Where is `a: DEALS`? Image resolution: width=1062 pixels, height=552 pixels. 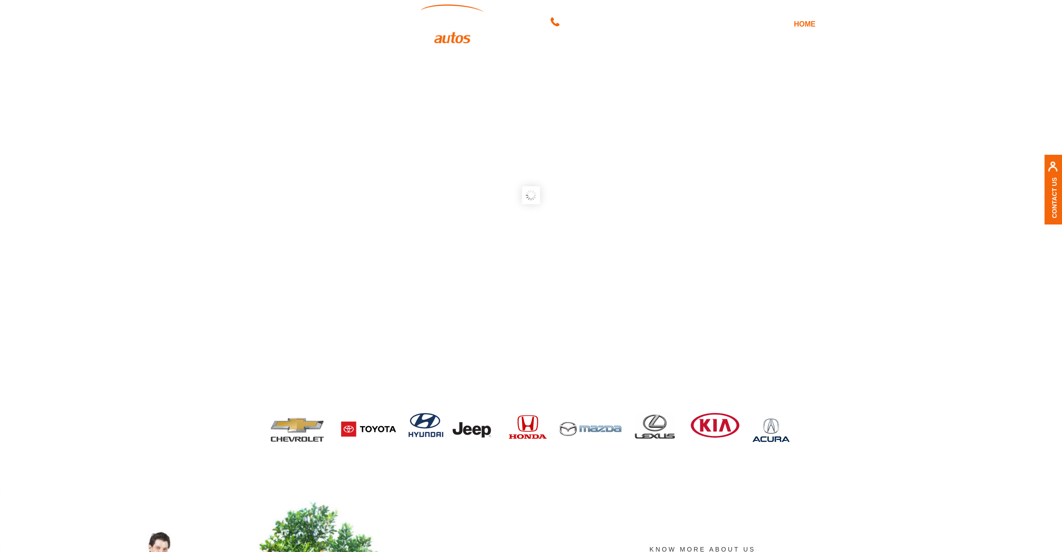
a: DEALS is located at coordinates (877, 24).